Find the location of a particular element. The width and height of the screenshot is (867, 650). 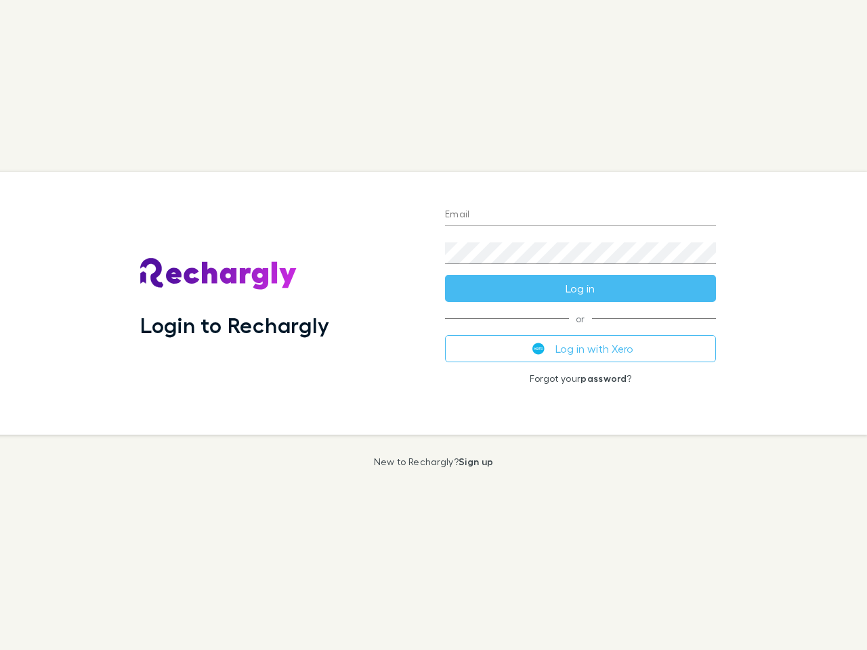

p: New to Rechargly? is located at coordinates (433, 462).